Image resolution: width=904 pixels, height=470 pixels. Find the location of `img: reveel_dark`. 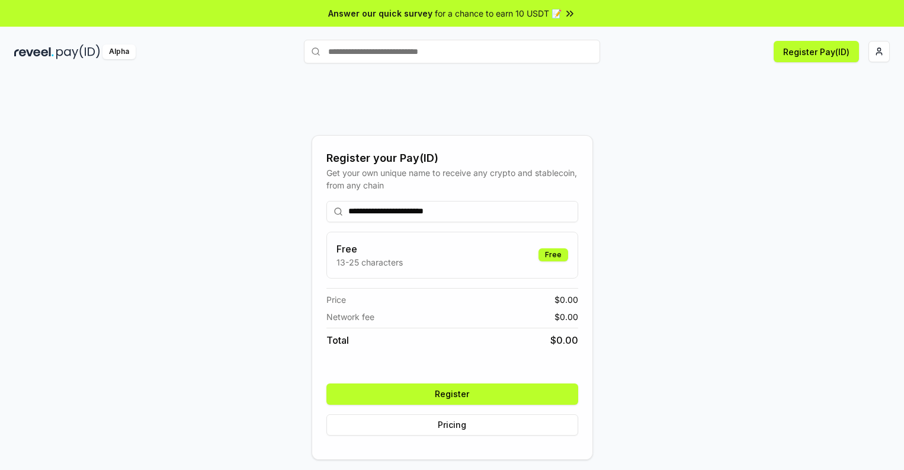

img: reveel_dark is located at coordinates (34, 52).